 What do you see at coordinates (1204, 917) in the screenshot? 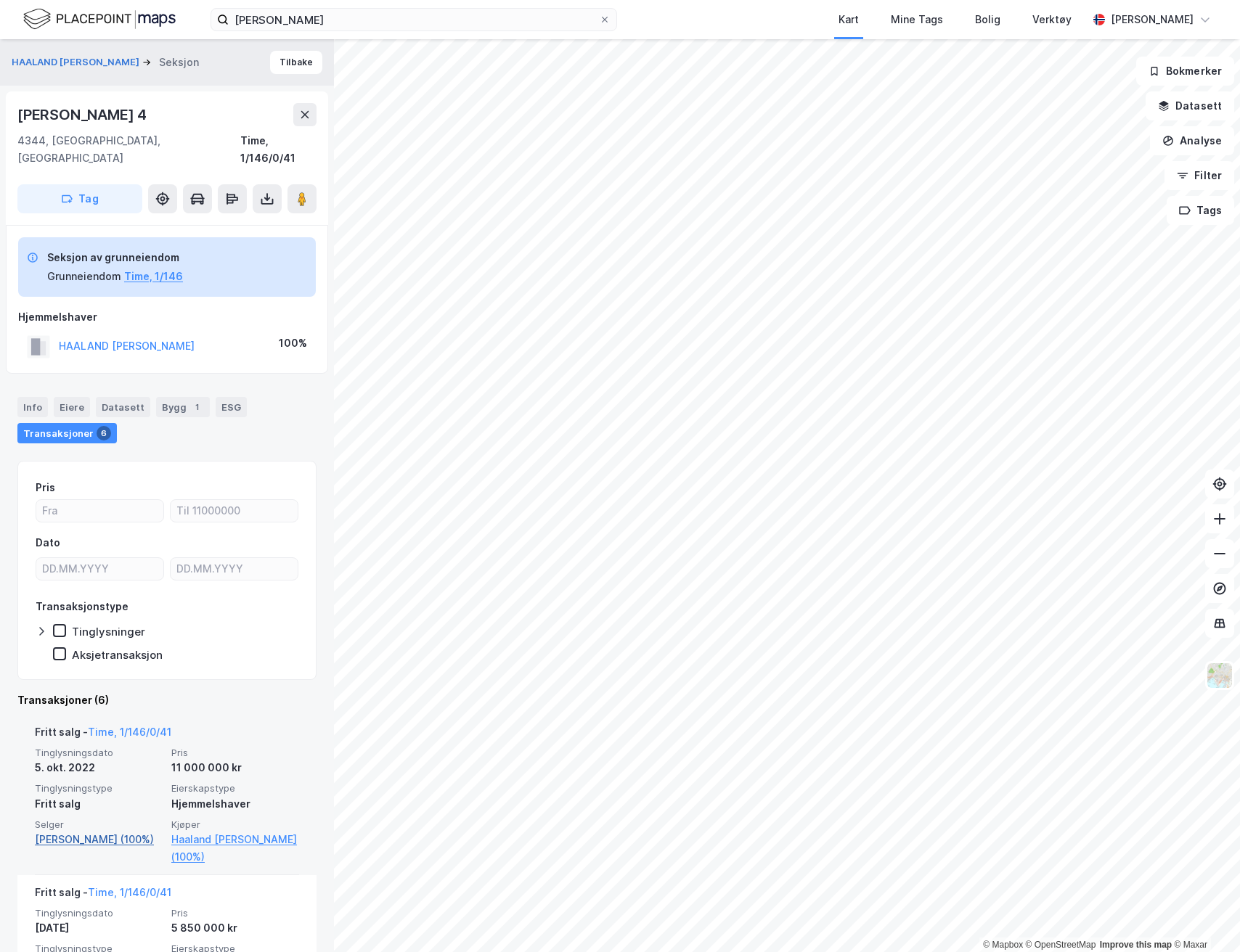
I see `div: Kontrollprogram for chat` at bounding box center [1204, 917].